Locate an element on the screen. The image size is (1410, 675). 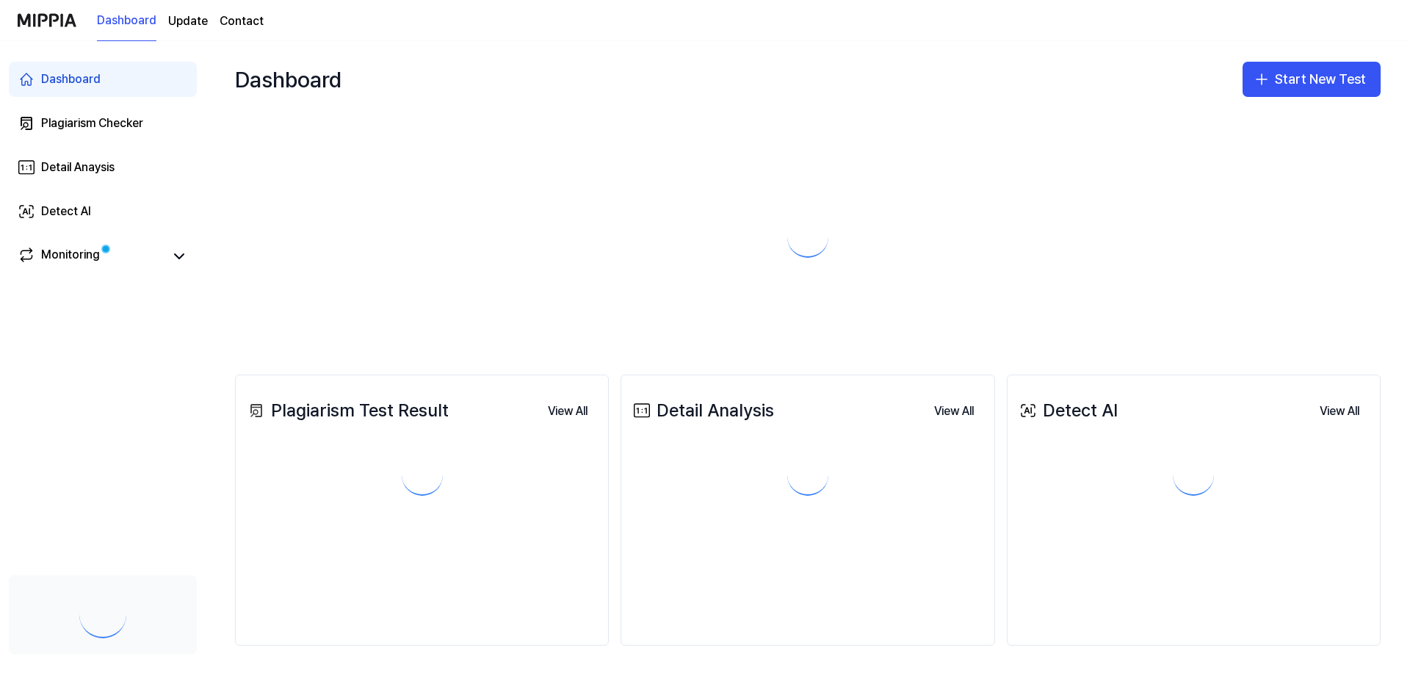
a: Monitoring is located at coordinates (91, 256).